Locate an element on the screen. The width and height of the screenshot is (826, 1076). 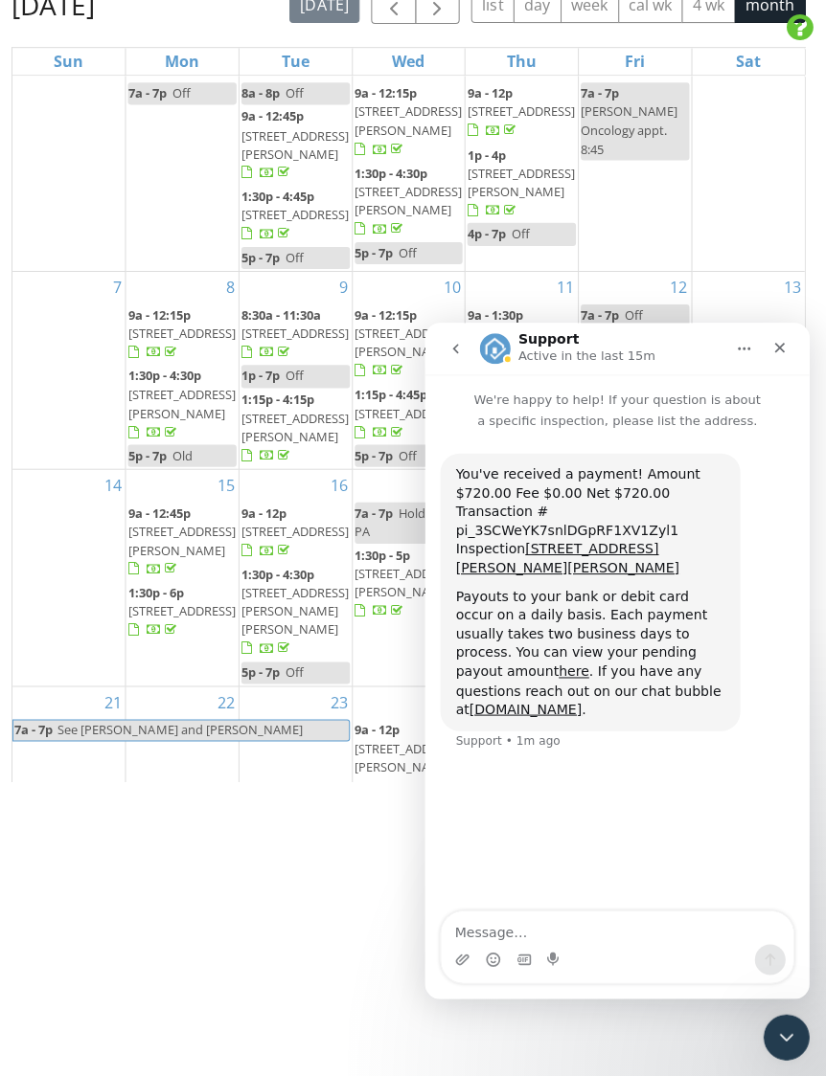
div: Payouts to your bank or debit card occur on a daily basis. Each payment usually takes two busines... is located at coordinates (165, 329).